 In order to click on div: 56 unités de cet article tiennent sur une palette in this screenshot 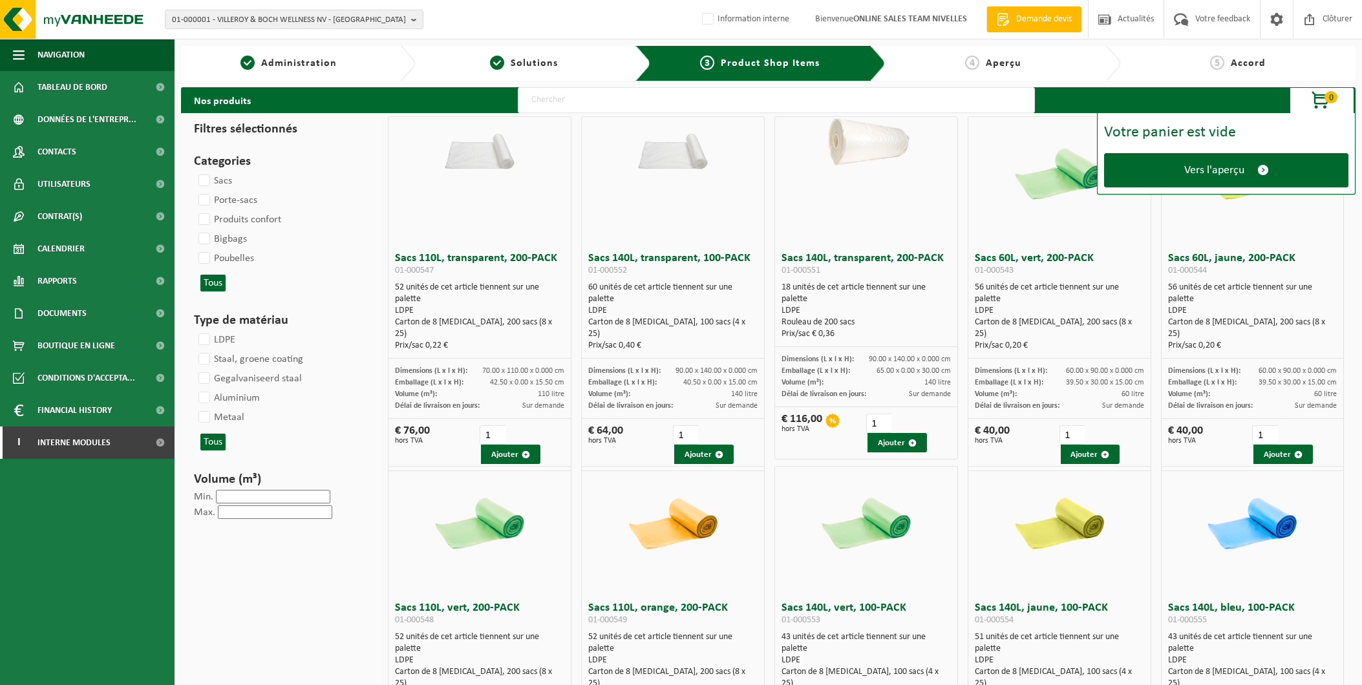, I will do `click(1253, 317)`.